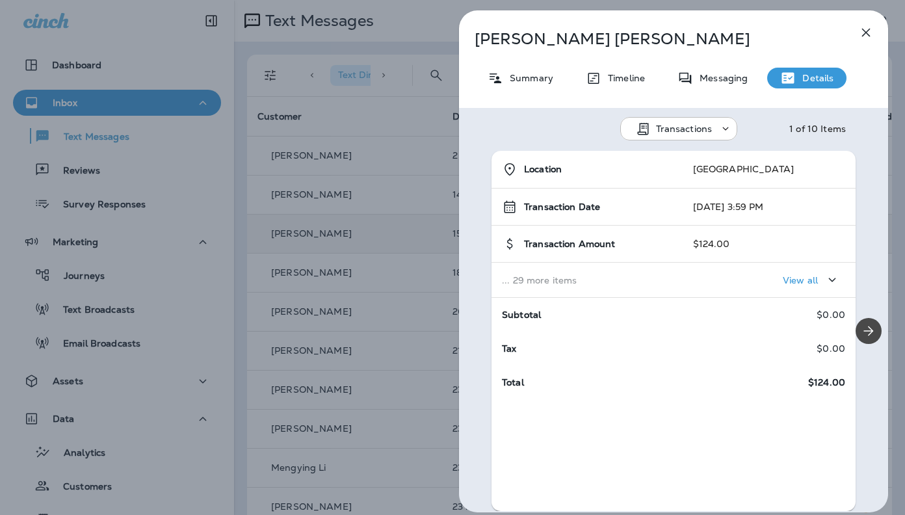 This screenshot has height=515, width=905. Describe the element at coordinates (587, 280) in the screenshot. I see `p: ... 29 more items` at that location.